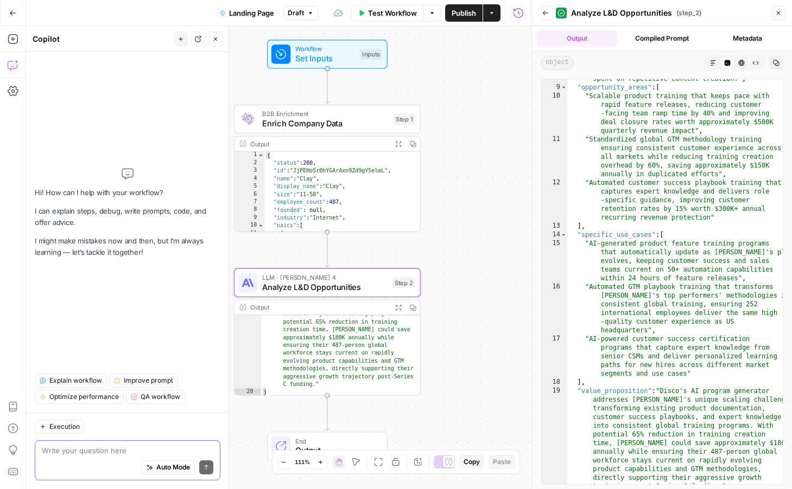  Describe the element at coordinates (173, 468) in the screenshot. I see `span: Auto Mode` at that location.